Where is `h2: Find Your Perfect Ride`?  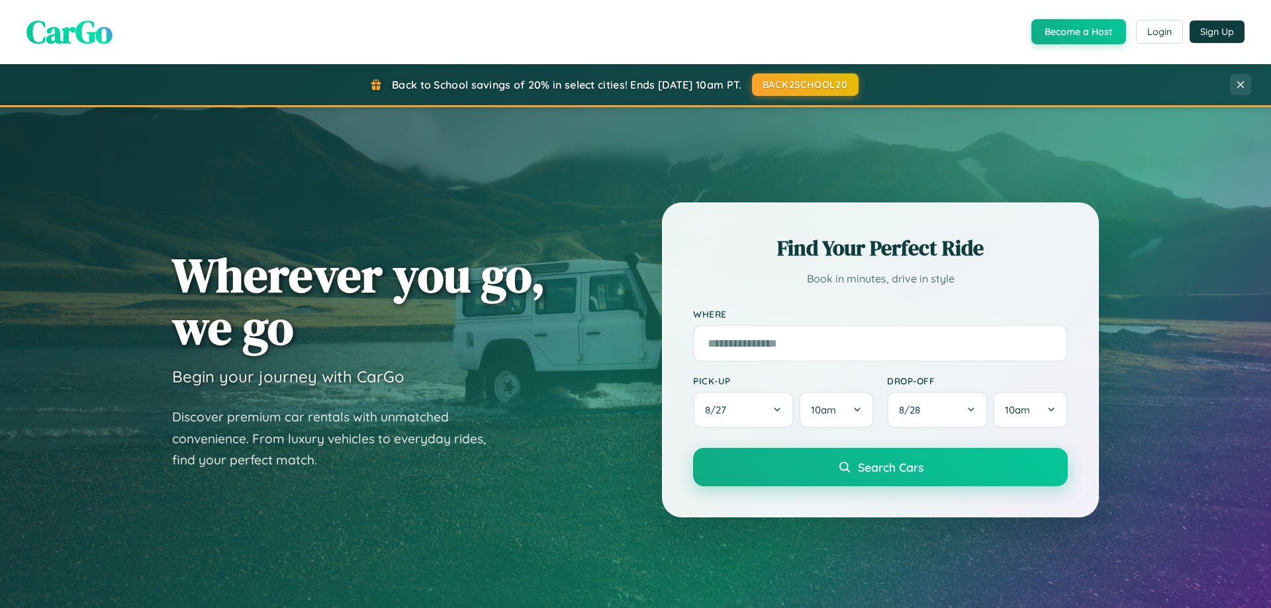
h2: Find Your Perfect Ride is located at coordinates (880, 248).